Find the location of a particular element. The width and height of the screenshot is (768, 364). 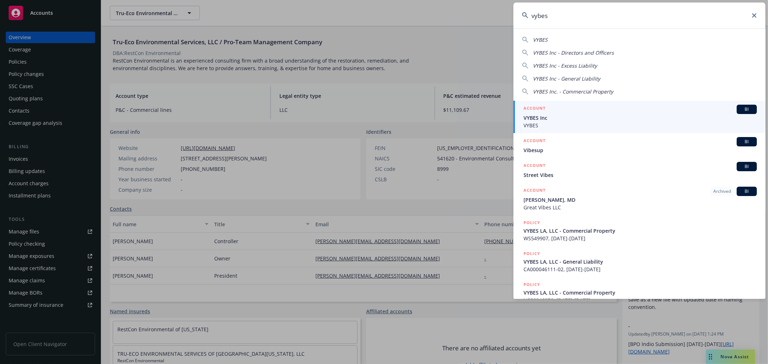

span: Archived is located at coordinates (722, 192).